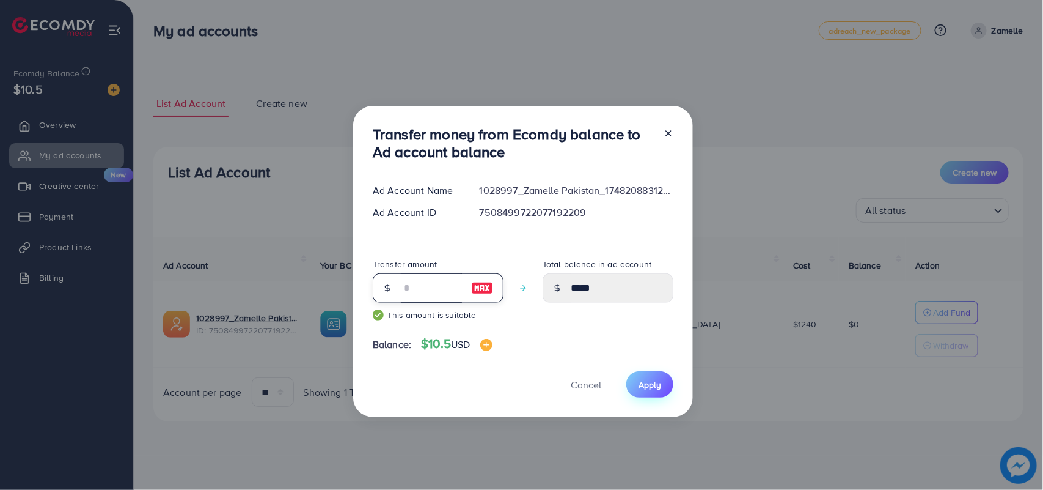 This screenshot has height=490, width=1043. Describe the element at coordinates (457, 344) in the screenshot. I see `h4: $10.5` at that location.